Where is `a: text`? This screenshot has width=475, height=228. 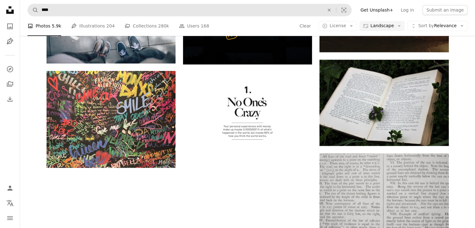
a: text is located at coordinates (247, 113).